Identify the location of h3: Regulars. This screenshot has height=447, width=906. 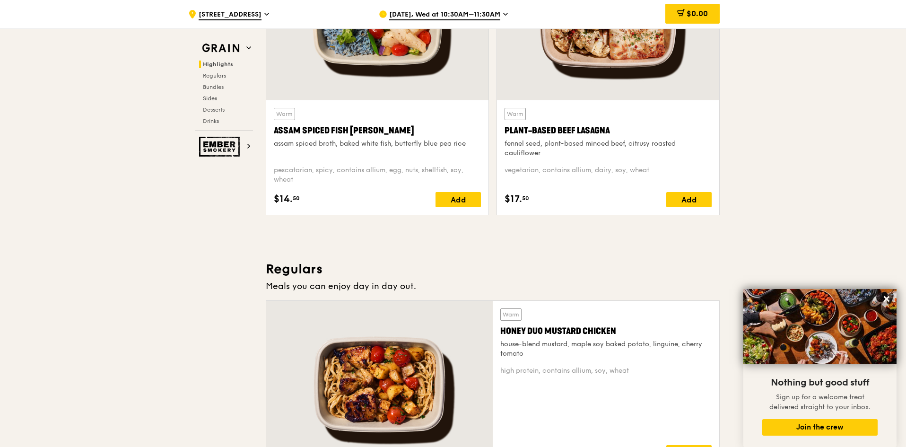
(493, 269).